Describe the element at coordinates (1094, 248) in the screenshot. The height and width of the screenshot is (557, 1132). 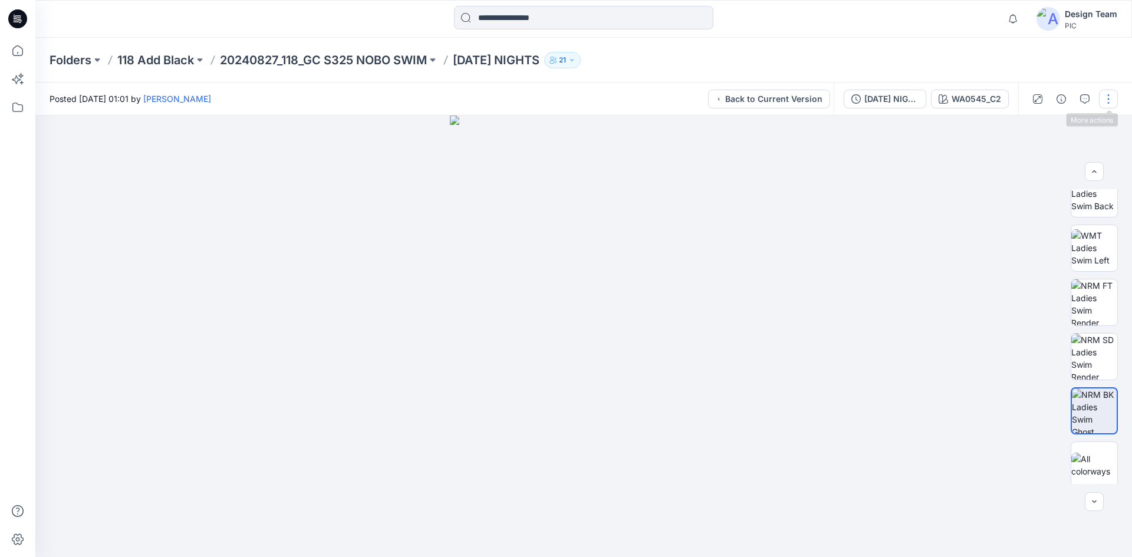
I see `img: WMT Ladies Swim Left` at that location.